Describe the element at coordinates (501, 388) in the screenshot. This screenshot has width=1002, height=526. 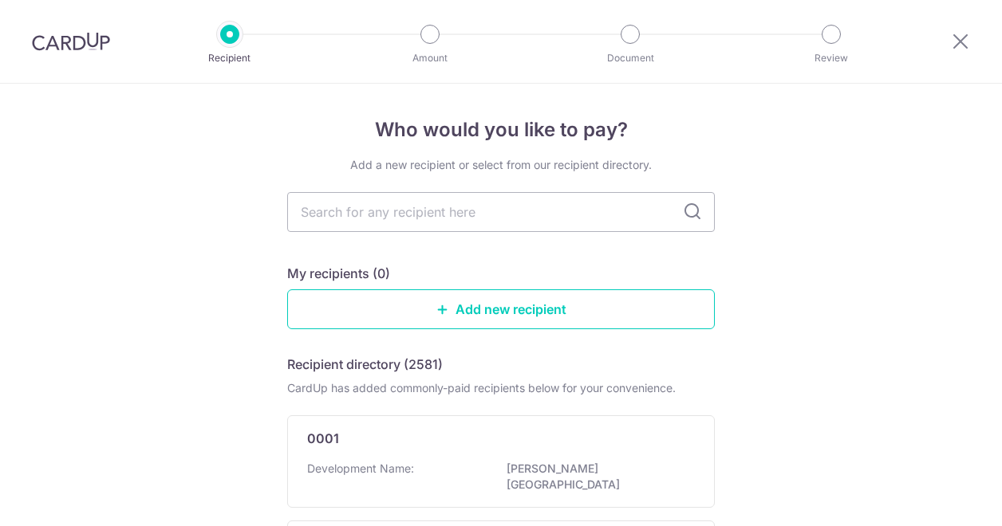
I see `div: CardUp has added commonly-paid recipients below for your convenience.` at that location.